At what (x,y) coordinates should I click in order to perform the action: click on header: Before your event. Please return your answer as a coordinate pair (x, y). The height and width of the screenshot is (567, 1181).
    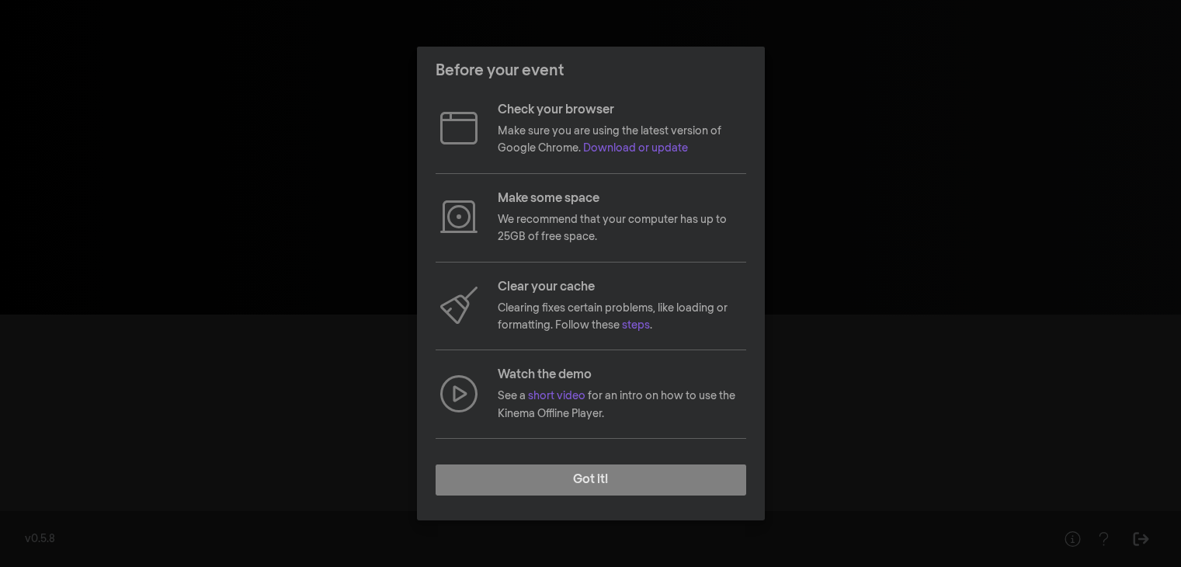
    Looking at the image, I should click on (591, 71).